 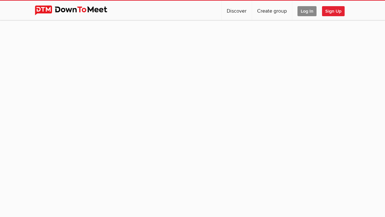 I want to click on a: Log In, so click(x=307, y=10).